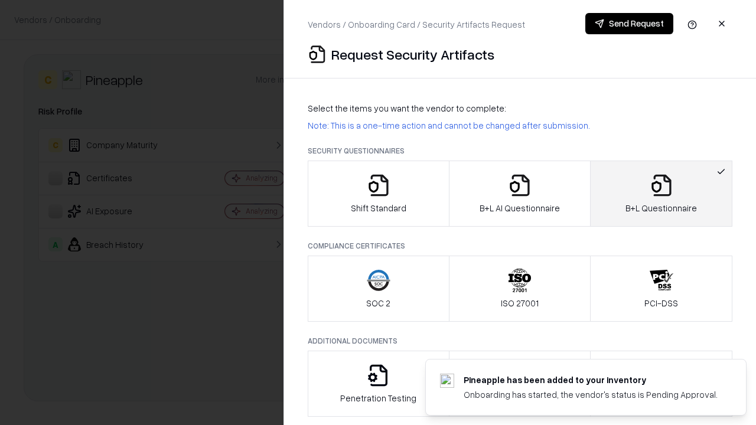  I want to click on button: SOC 2, so click(379, 289).